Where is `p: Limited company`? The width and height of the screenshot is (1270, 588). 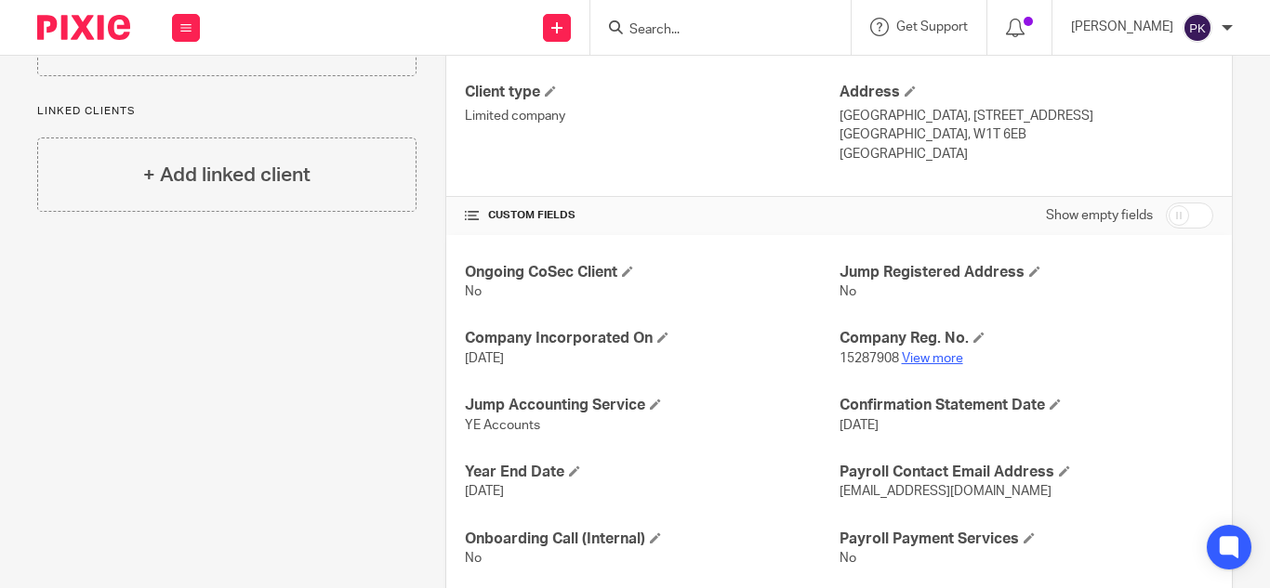 p: Limited company is located at coordinates (652, 116).